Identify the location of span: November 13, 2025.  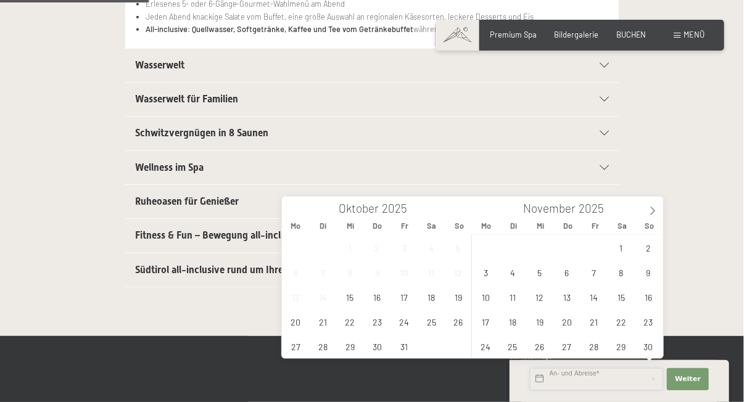
(567, 297).